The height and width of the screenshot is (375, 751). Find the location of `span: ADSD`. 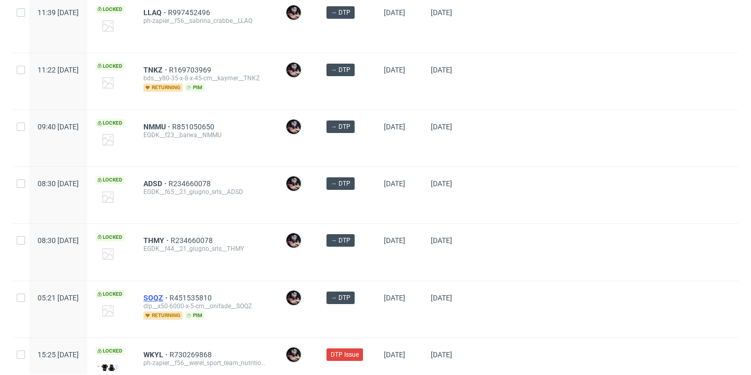

span: ADSD is located at coordinates (156, 184).